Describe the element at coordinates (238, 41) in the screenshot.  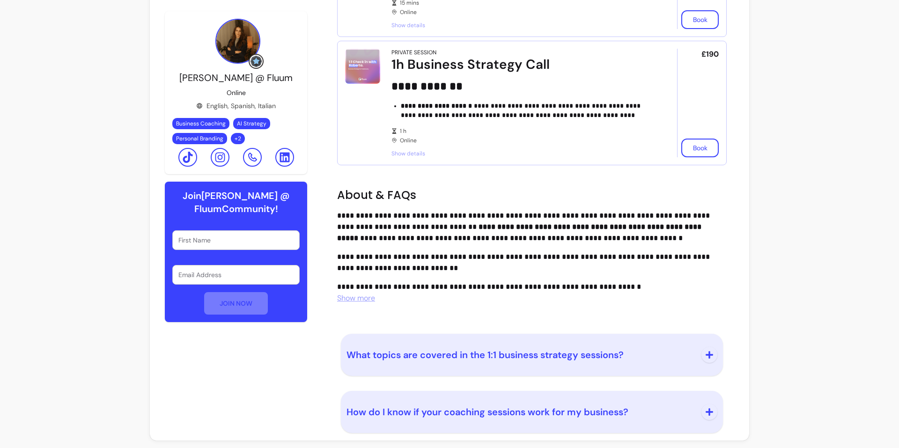
I see `img: Provider image` at that location.